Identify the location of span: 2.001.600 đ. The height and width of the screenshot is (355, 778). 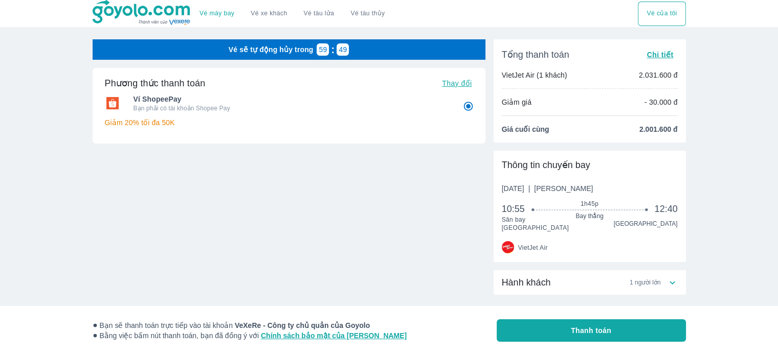
(658, 129).